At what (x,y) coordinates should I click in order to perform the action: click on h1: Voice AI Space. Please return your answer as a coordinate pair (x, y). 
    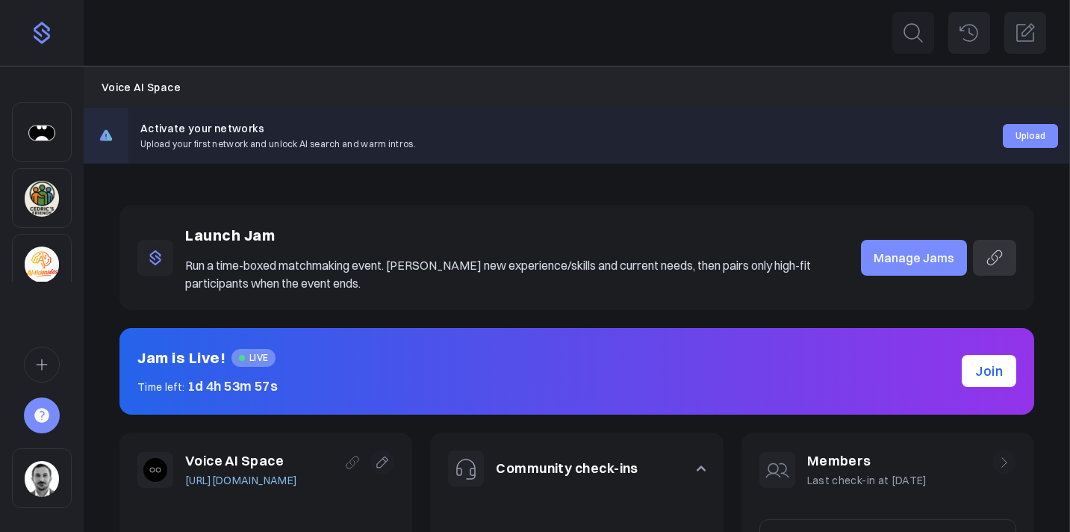
    Looking at the image, I should click on (241, 461).